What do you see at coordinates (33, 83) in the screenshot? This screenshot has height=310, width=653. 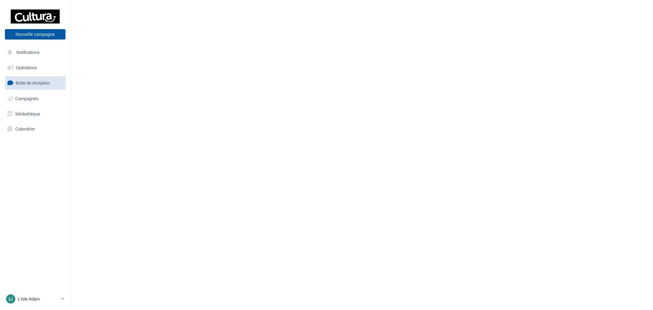 I see `span: Boîte de réception` at bounding box center [33, 83].